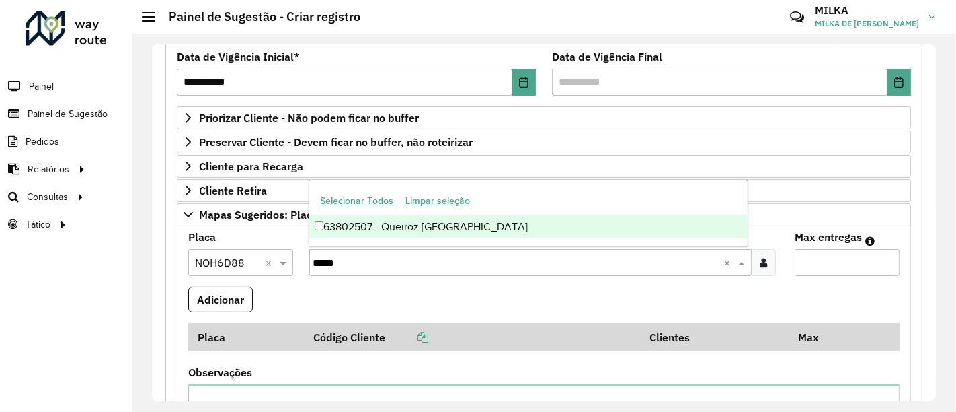  What do you see at coordinates (221, 299) in the screenshot?
I see `button: Adicionar` at bounding box center [221, 299].